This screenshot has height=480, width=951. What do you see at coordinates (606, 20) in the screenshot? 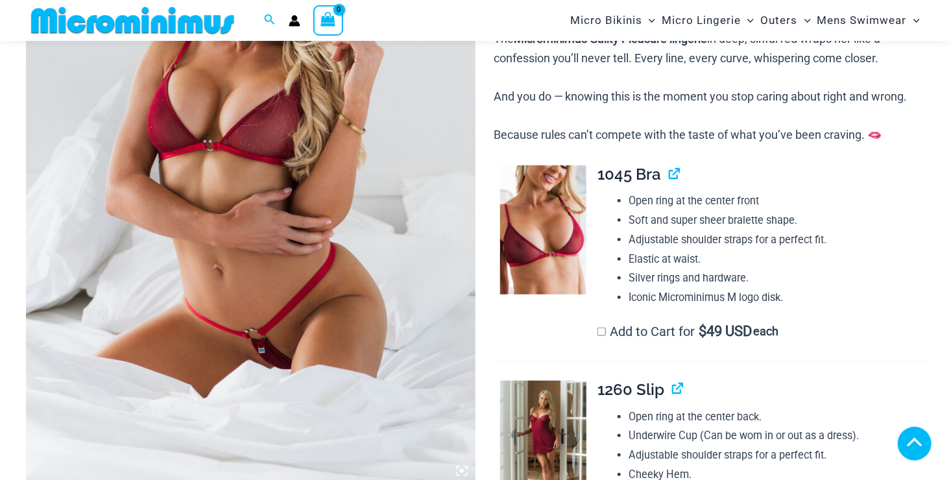
I see `span: Micro Bikinis` at bounding box center [606, 20].